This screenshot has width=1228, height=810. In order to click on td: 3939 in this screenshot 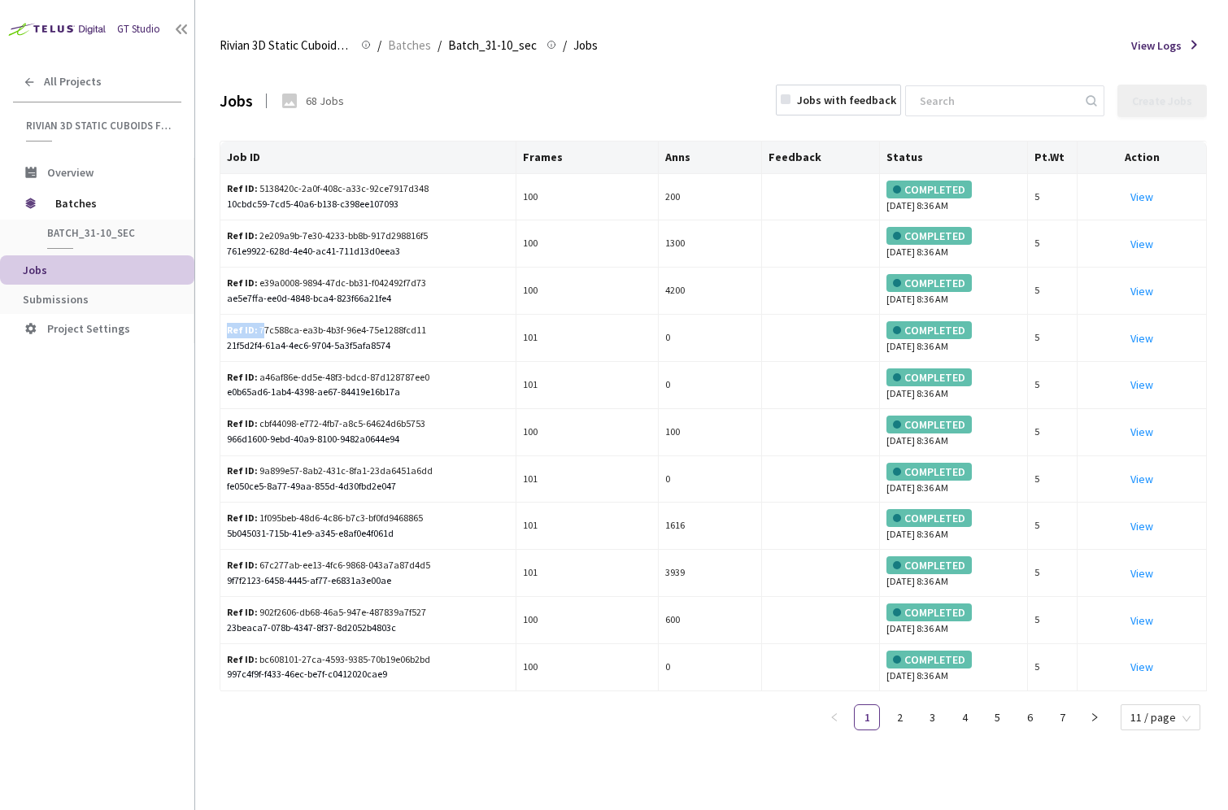, I will do `click(710, 574)`.